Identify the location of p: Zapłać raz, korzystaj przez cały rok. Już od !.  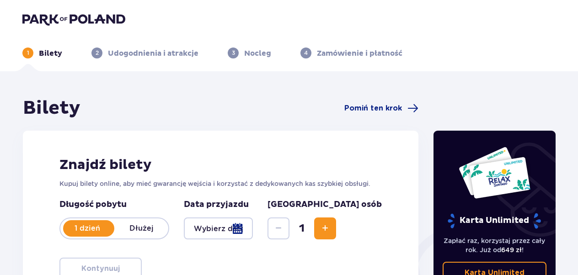
(495, 245).